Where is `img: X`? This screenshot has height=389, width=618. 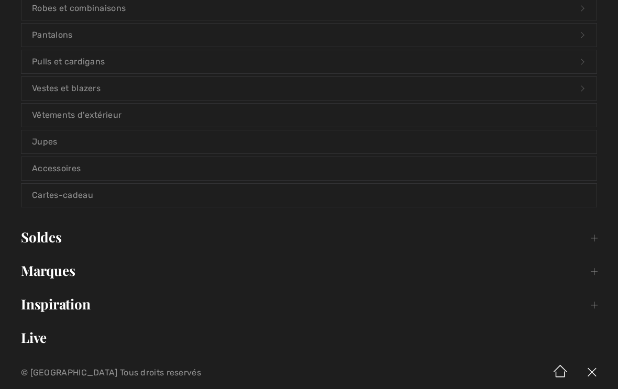
img: X is located at coordinates (591, 373).